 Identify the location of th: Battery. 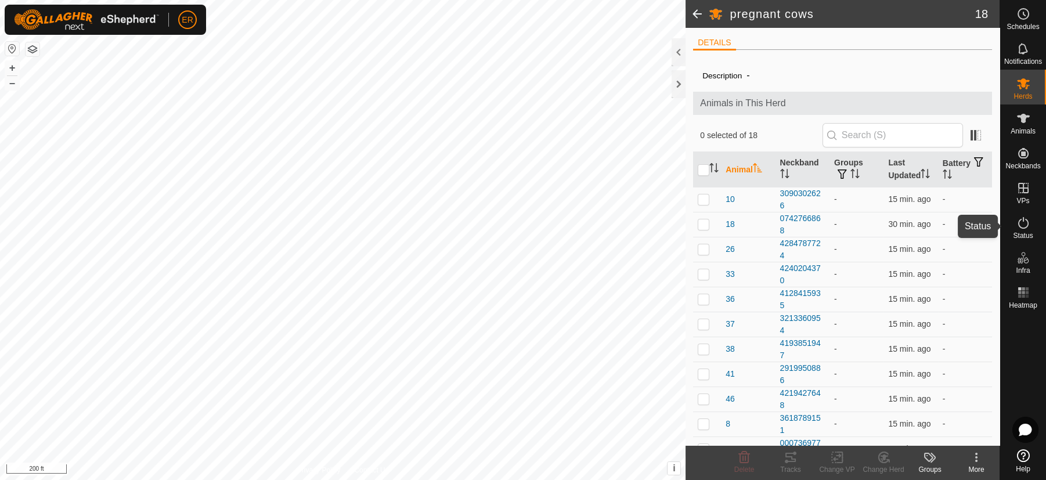
(965, 169).